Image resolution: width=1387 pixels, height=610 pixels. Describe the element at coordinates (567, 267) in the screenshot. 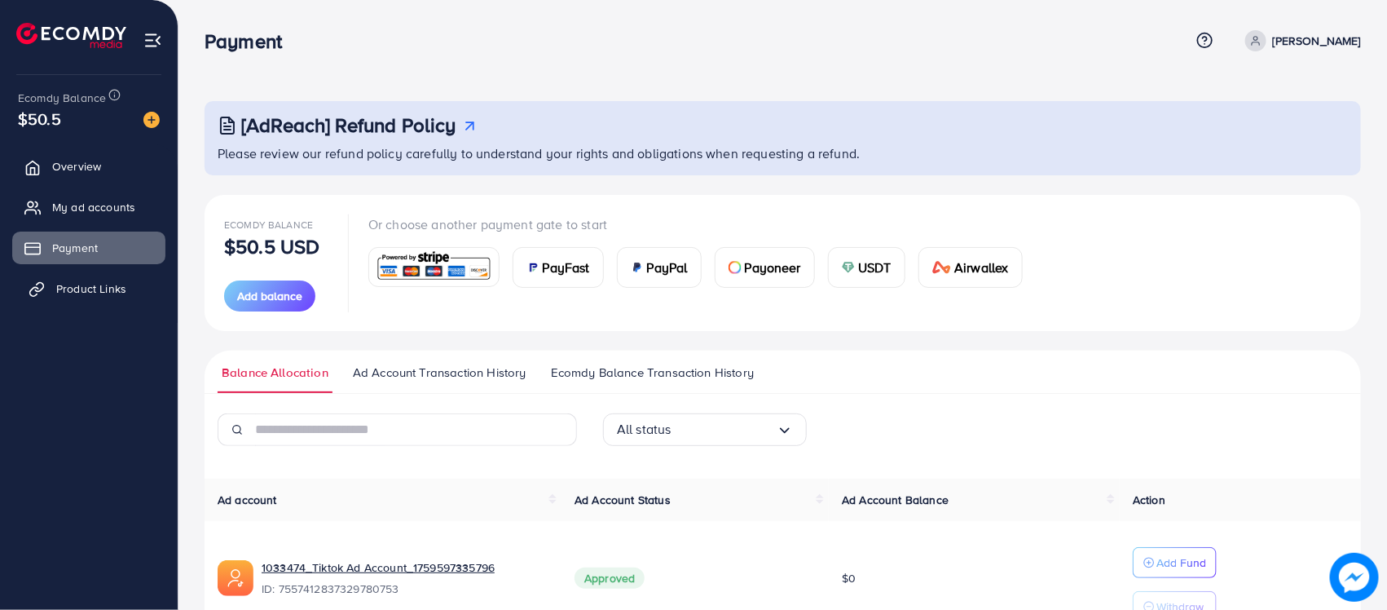

I see `span: PayFast` at that location.